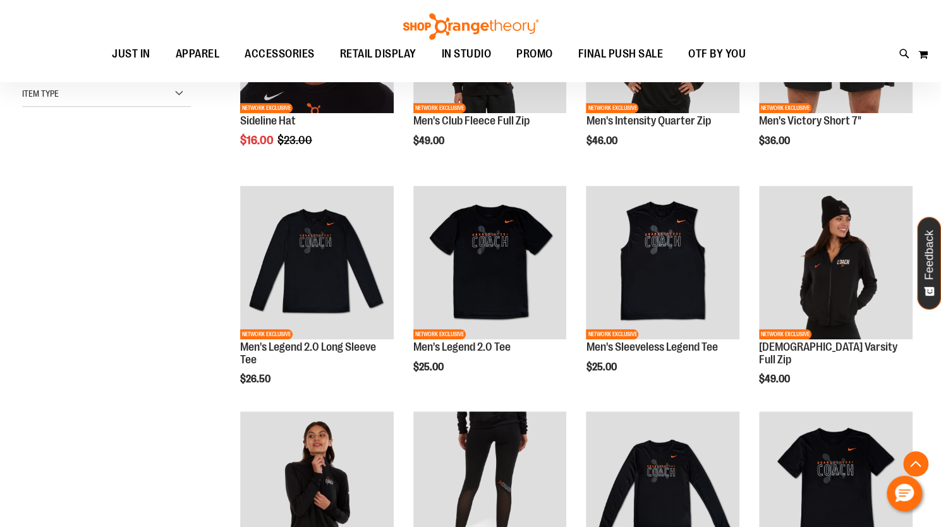 The image size is (941, 527). I want to click on span: RETAIL DISPLAY, so click(378, 54).